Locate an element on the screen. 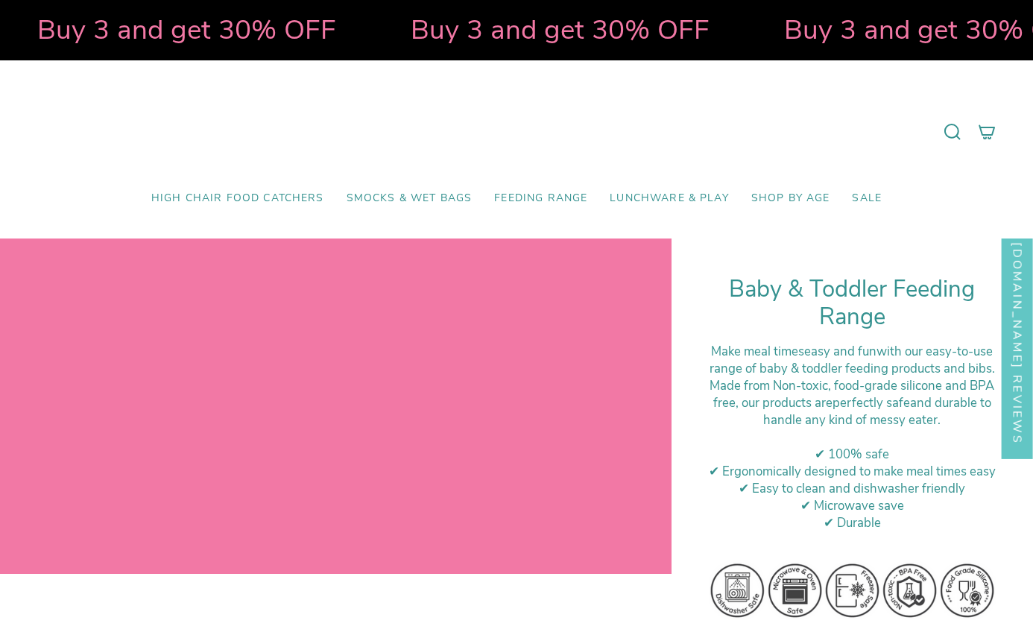 This screenshot has width=1033, height=638. a: Feeding Range is located at coordinates (540, 198).